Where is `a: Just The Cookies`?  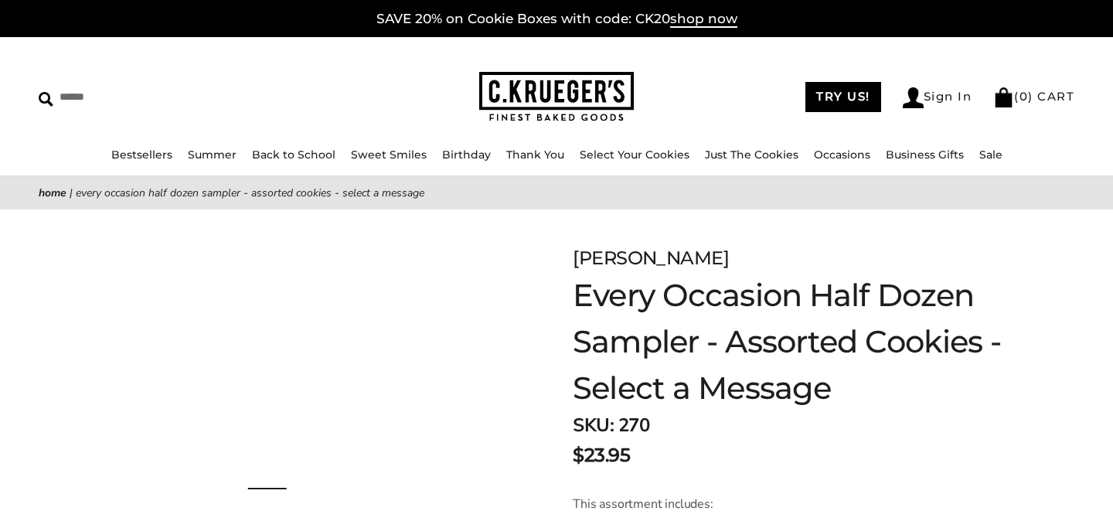 a: Just The Cookies is located at coordinates (751, 155).